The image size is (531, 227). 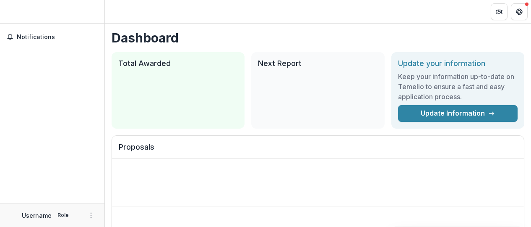 I want to click on h2: Update your information, so click(x=458, y=63).